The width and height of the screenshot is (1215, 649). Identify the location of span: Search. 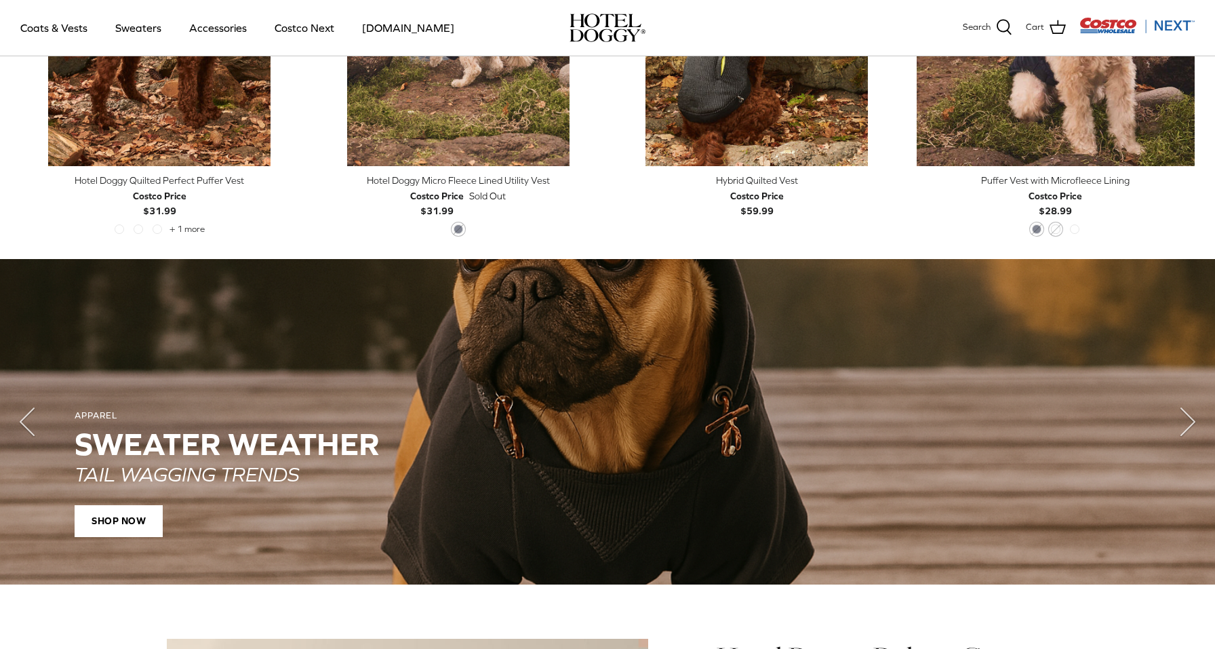
(977, 27).